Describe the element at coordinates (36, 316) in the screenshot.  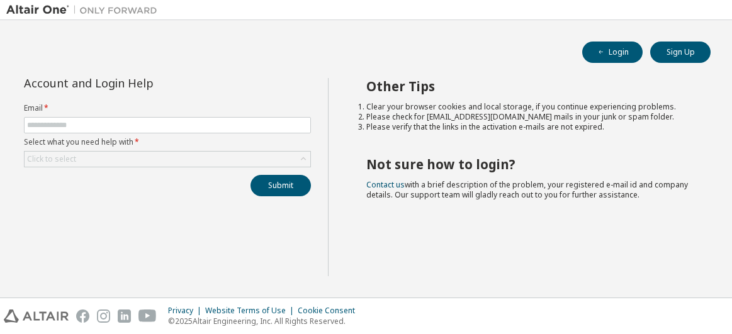
I see `img: altair_logo.svg` at that location.